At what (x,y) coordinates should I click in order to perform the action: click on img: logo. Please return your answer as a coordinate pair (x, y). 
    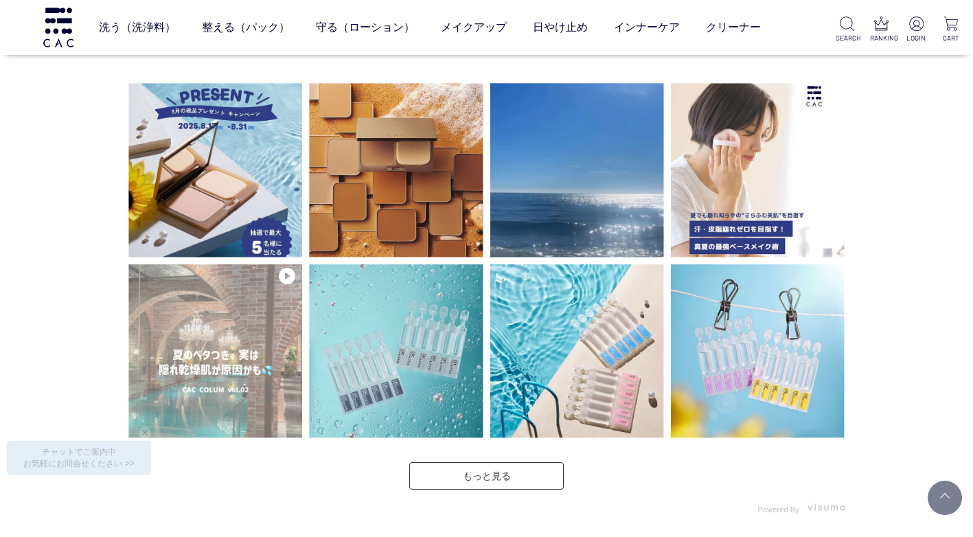
    Looking at the image, I should click on (58, 27).